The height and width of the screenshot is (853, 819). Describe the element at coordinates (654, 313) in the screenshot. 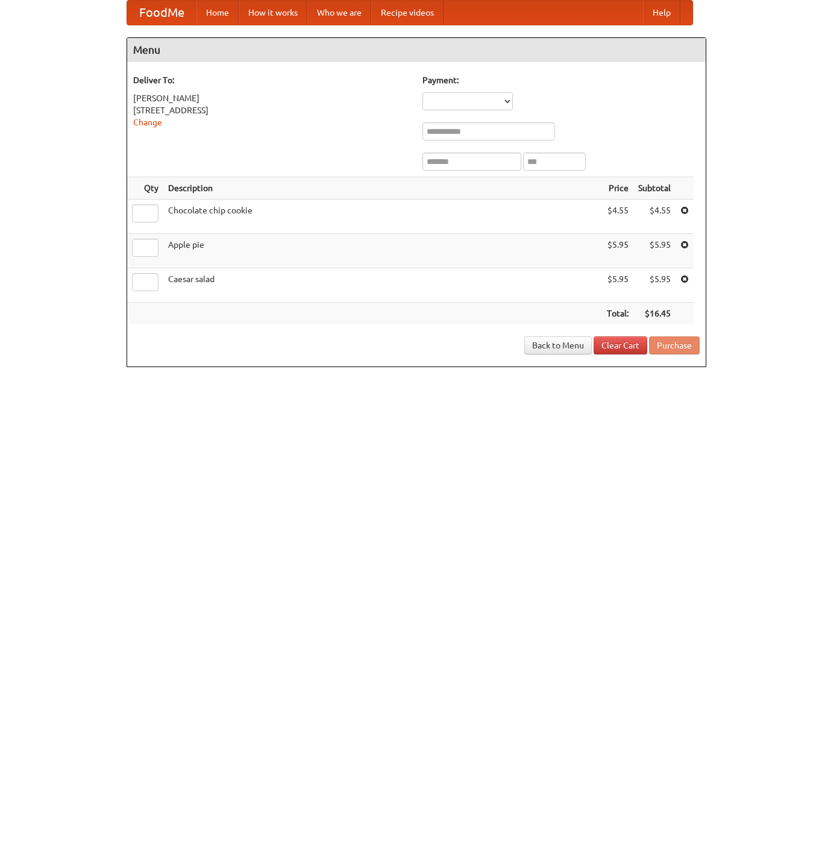

I see `th: $16.45` at that location.